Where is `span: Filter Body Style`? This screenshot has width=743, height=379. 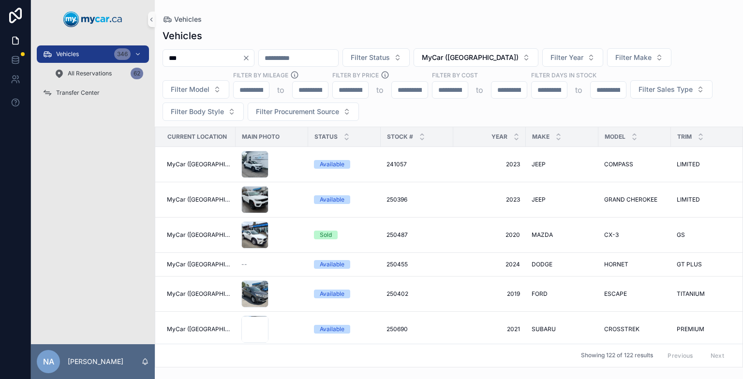 span: Filter Body Style is located at coordinates (197, 112).